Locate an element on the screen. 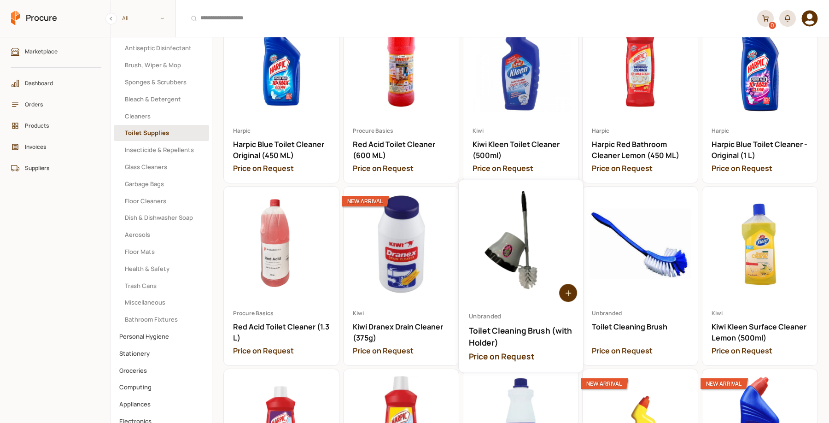  input: Products and Orders is located at coordinates (466, 18).